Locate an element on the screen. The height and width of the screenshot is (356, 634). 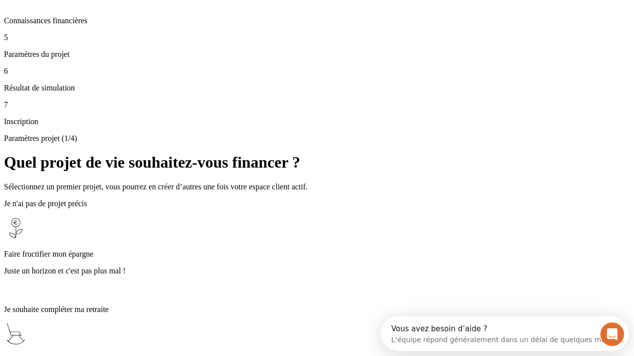
span: Sélectionnez un premier projet, vous pourrez en créer d’autres une fois votre espace client actif. is located at coordinates (155, 187).